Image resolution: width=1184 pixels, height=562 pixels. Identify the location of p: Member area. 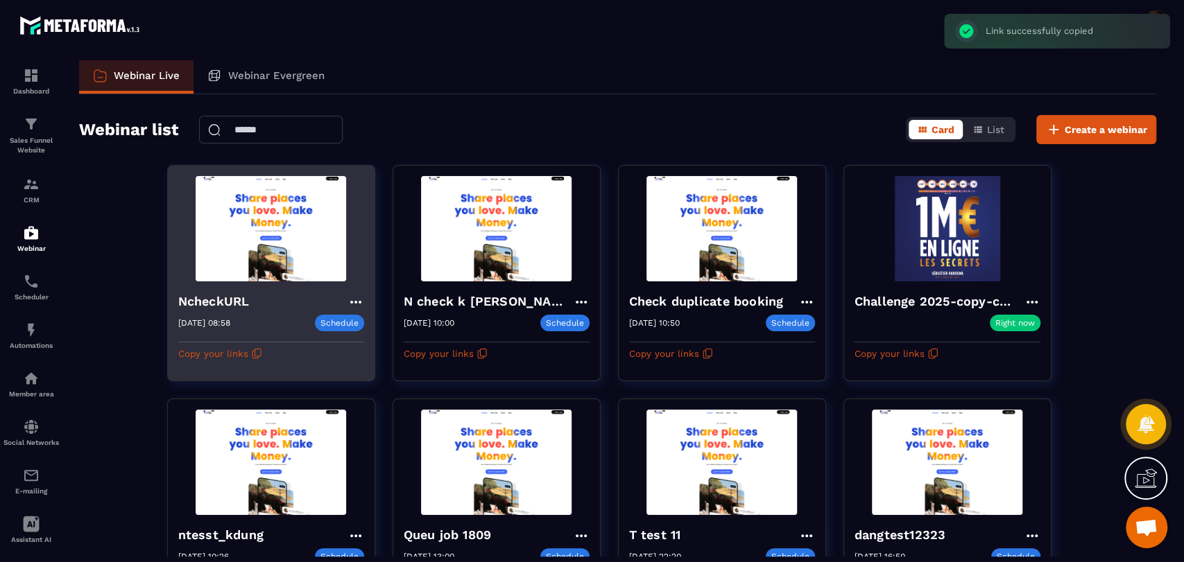
(31, 394).